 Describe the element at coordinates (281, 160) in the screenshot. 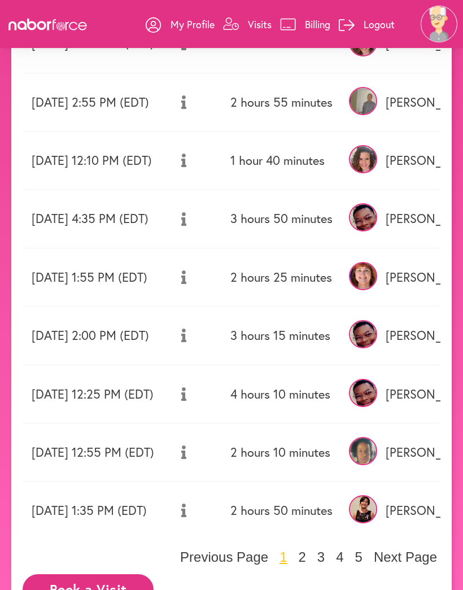

I see `td: 1 hour 40 minutes` at that location.